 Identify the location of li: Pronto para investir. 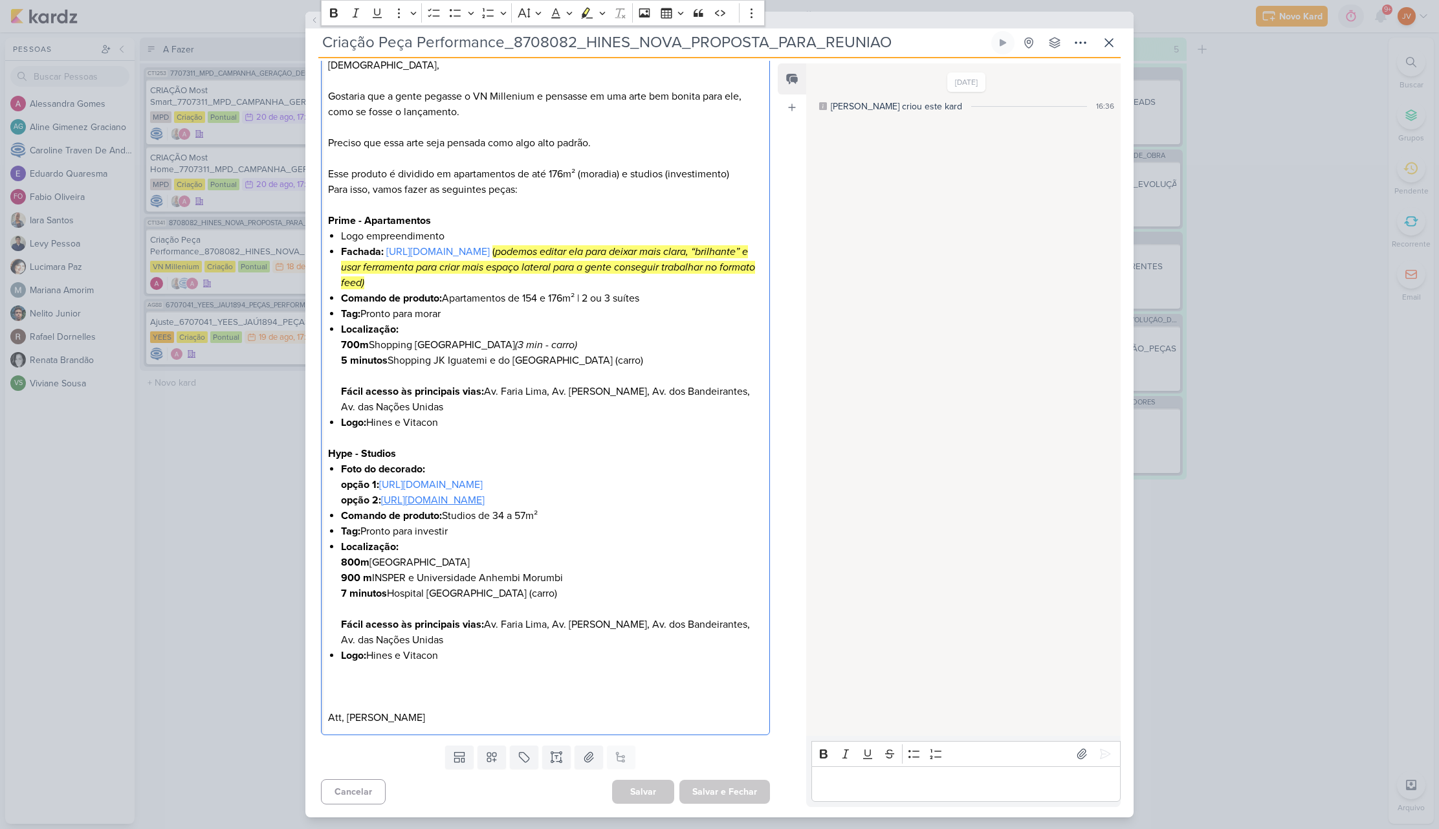
(552, 531).